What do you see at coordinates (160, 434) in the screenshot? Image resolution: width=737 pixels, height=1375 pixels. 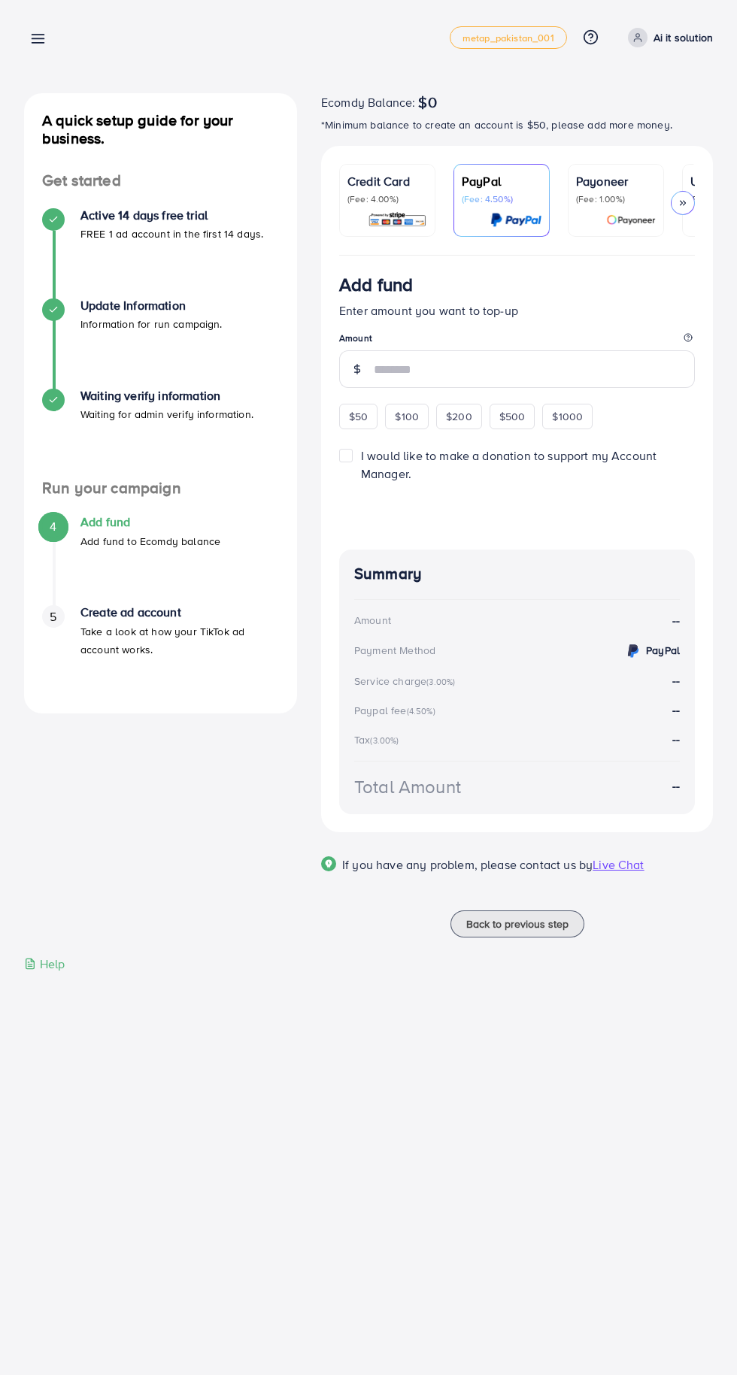 I see `li: Waiting verify information` at bounding box center [160, 434].